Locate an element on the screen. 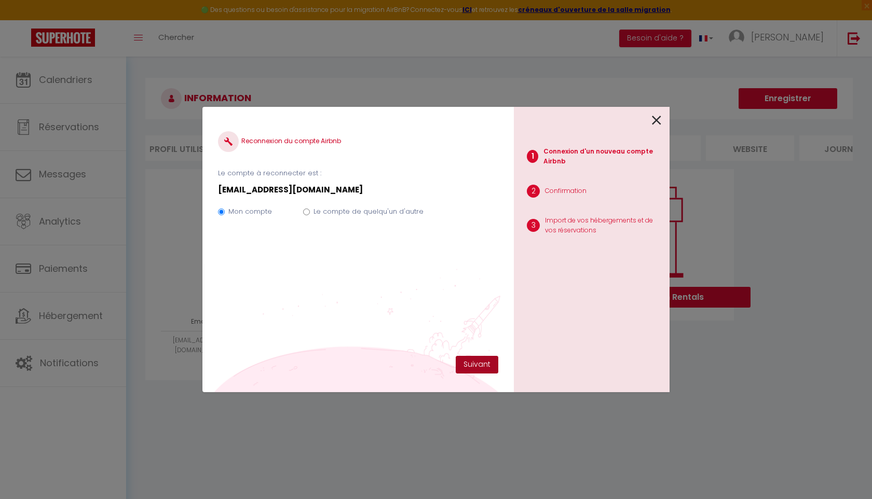 The image size is (872, 499). button: Suivant is located at coordinates (477, 365).